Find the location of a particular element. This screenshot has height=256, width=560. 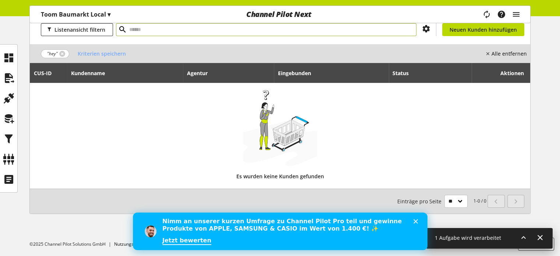

li: ©2025 Channel Pilot Solutions GmbH is located at coordinates (72, 244).